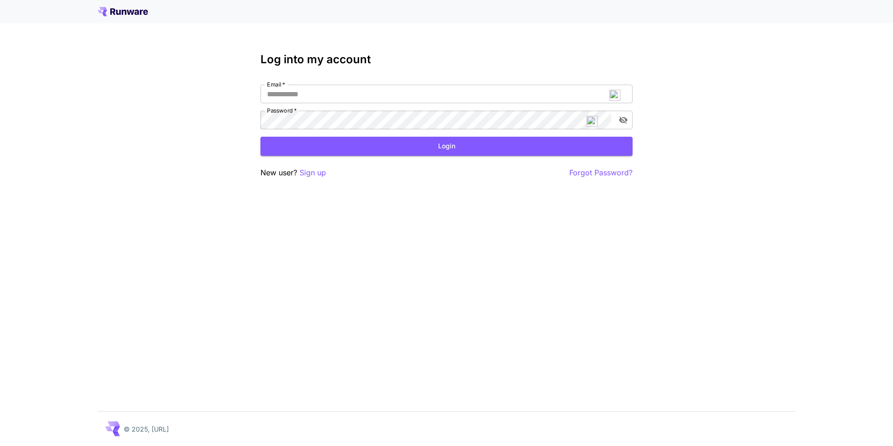  I want to click on h3: Log into my account, so click(446, 60).